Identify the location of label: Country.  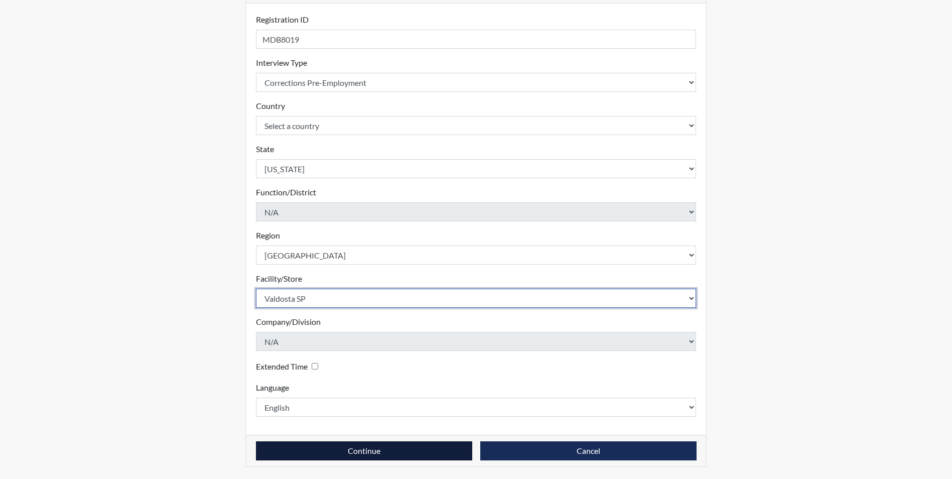
(270, 106).